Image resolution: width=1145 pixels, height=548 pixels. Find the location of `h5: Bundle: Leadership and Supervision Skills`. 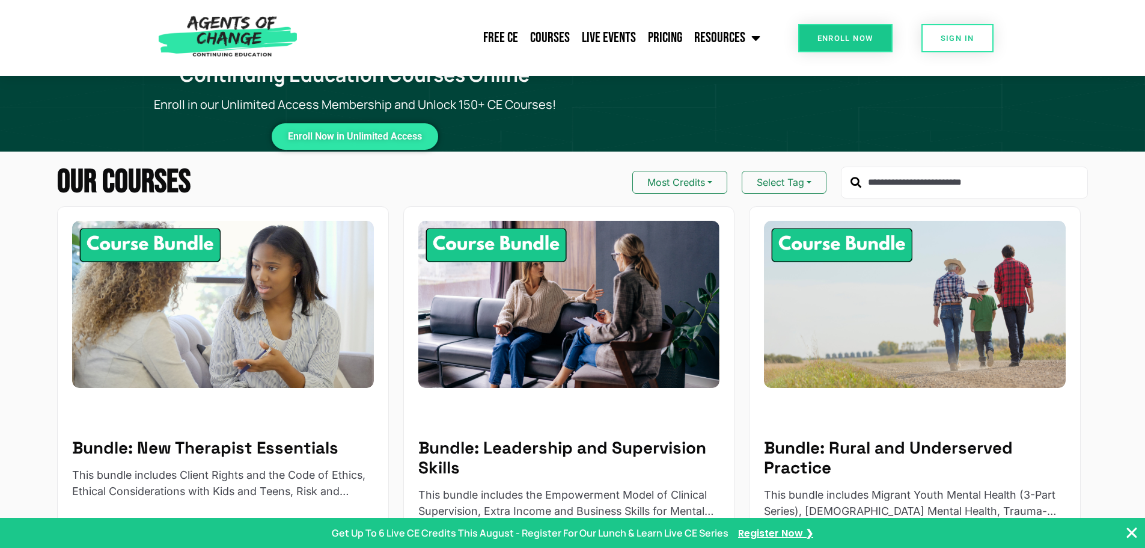

h5: Bundle: Leadership and Supervision Skills is located at coordinates (569, 457).